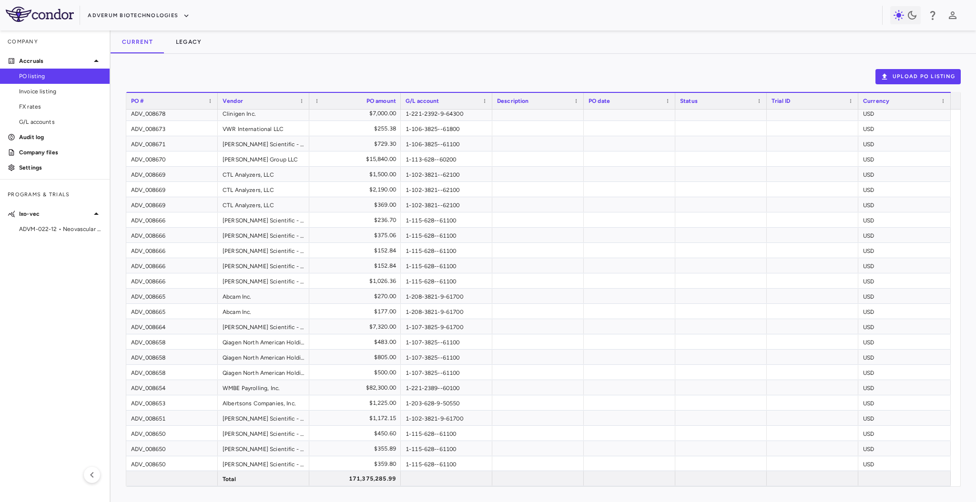 The width and height of the screenshot is (976, 502). What do you see at coordinates (357, 464) in the screenshot?
I see `div: $359.80` at bounding box center [357, 464].